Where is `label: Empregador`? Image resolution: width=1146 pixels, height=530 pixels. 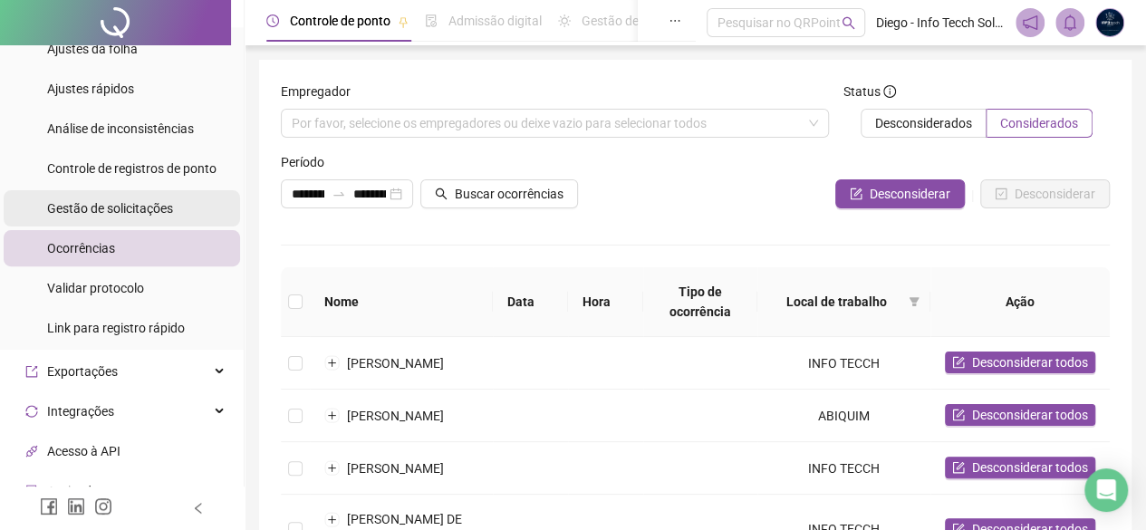 label: Empregador is located at coordinates (322, 91).